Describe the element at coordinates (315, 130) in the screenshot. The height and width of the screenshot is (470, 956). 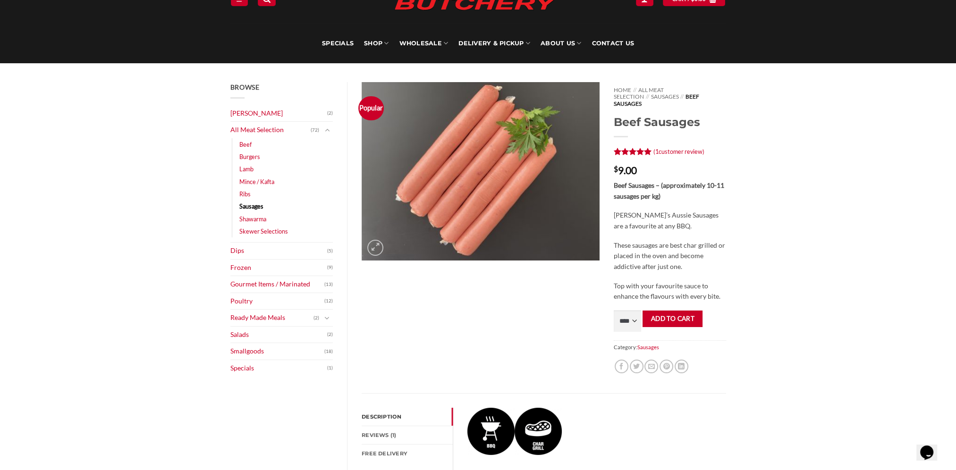
I see `span: (72)` at that location.